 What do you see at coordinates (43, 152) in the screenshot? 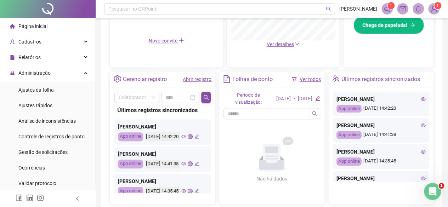
I see `span: Gestão de solicitações` at bounding box center [43, 152].